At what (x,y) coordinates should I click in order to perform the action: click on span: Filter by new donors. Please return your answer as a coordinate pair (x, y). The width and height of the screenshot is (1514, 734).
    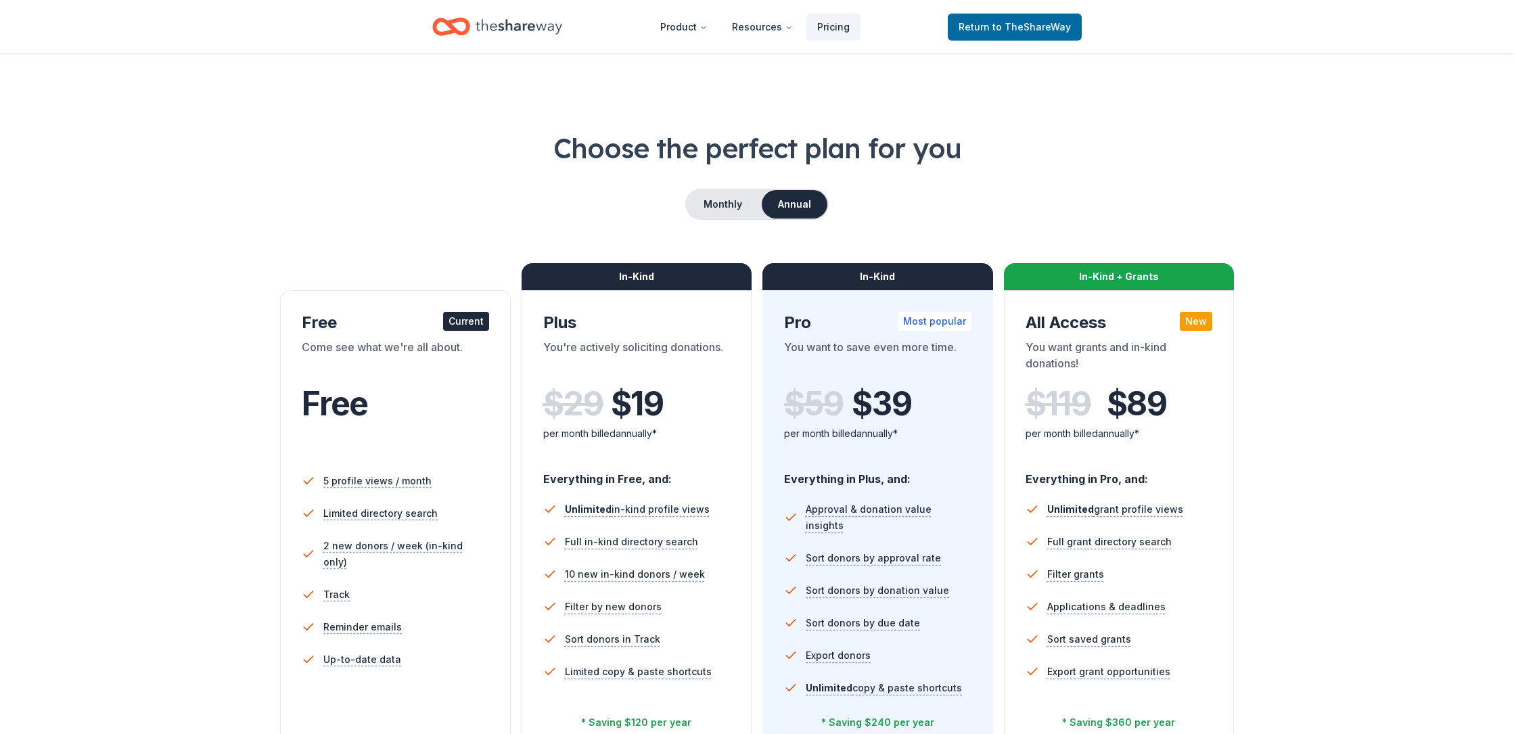
    Looking at the image, I should click on (613, 607).